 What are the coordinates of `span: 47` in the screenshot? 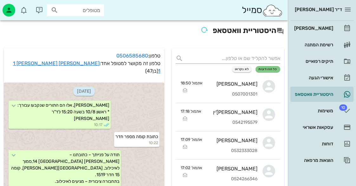 It's located at (150, 71).